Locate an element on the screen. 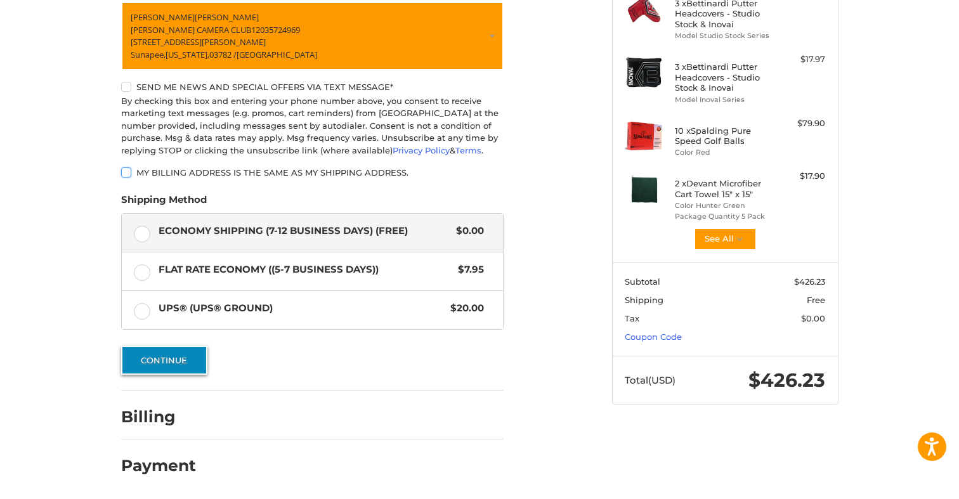 Image resolution: width=959 pixels, height=499 pixels. legend: Shipping Method is located at coordinates (164, 203).